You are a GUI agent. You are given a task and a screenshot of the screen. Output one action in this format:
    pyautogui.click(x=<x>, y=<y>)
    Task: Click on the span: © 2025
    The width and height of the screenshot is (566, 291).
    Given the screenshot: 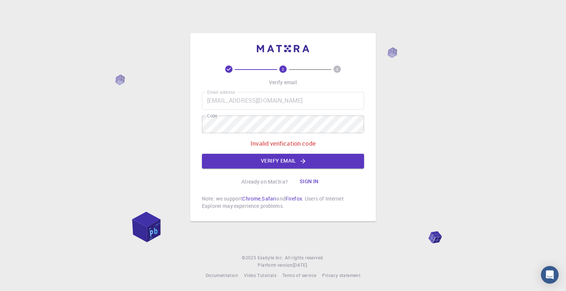 What is the action you would take?
    pyautogui.click(x=249, y=258)
    